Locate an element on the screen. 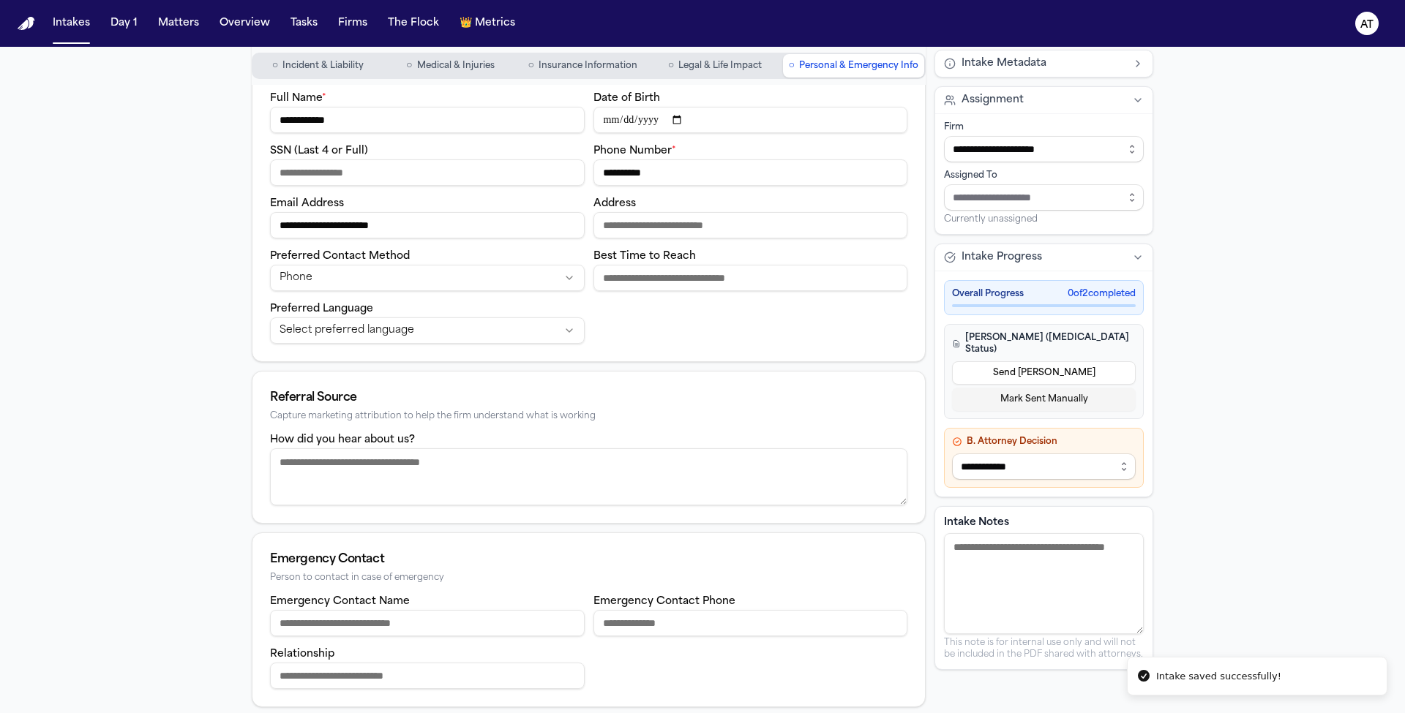 This screenshot has width=1405, height=713. input: Email address is located at coordinates (427, 225).